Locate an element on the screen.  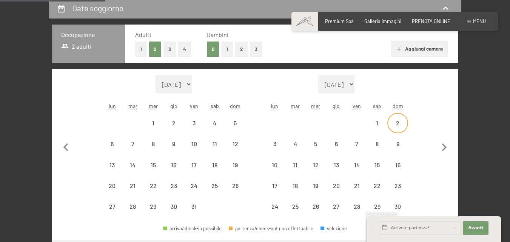
div: 12 is located at coordinates (235, 150).